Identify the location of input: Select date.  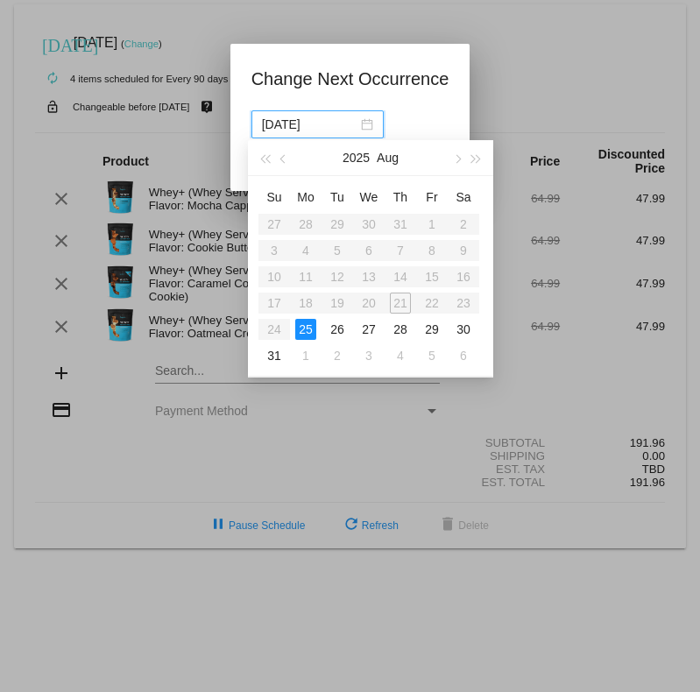
(309, 124).